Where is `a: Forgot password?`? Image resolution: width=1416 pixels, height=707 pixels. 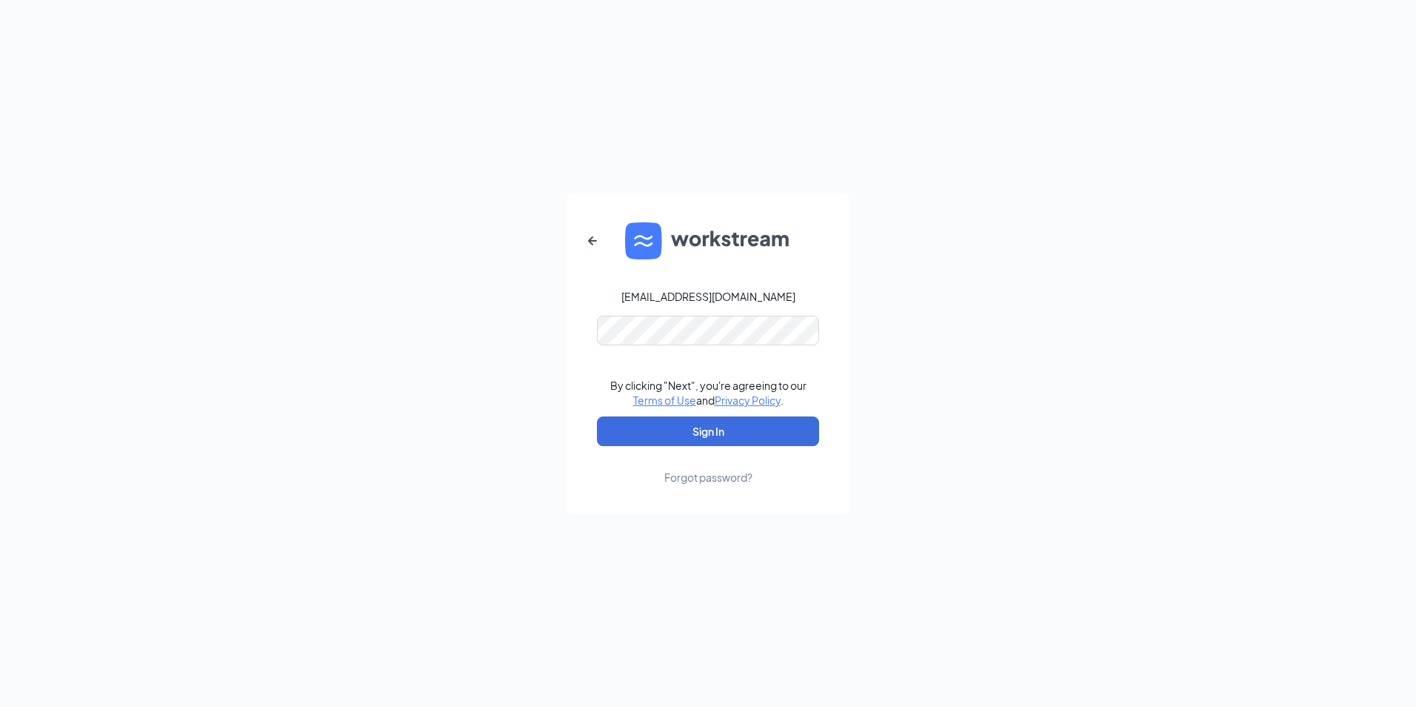 a: Forgot password? is located at coordinates (708, 465).